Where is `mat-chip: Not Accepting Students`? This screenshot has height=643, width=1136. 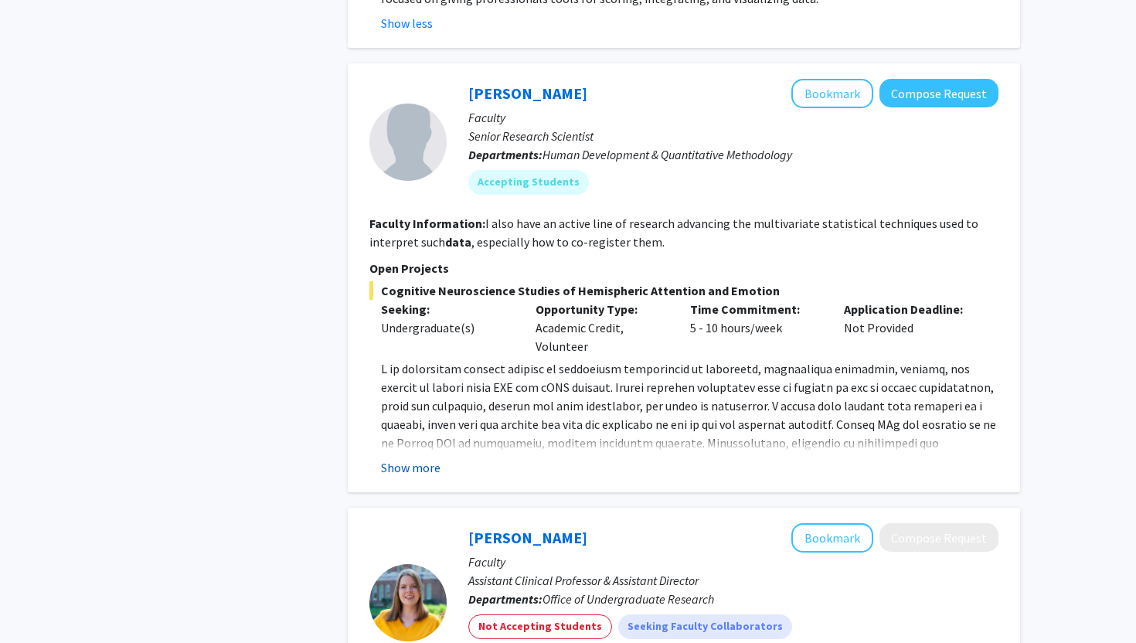
mat-chip: Not Accepting Students is located at coordinates (540, 627).